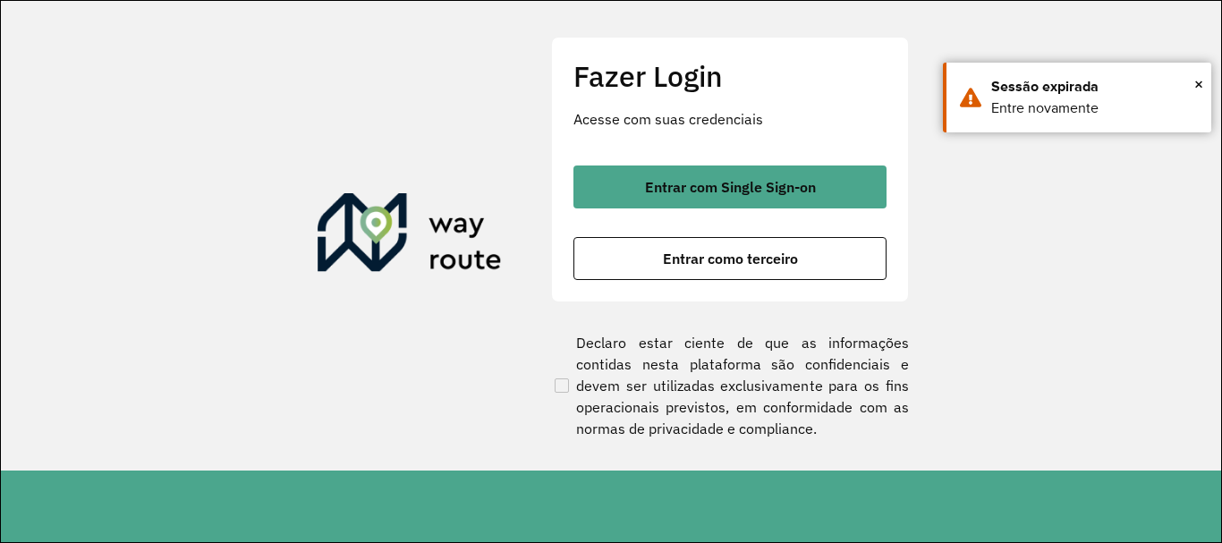 The width and height of the screenshot is (1222, 543). What do you see at coordinates (730, 76) in the screenshot?
I see `h2: Fazer Login` at bounding box center [730, 76].